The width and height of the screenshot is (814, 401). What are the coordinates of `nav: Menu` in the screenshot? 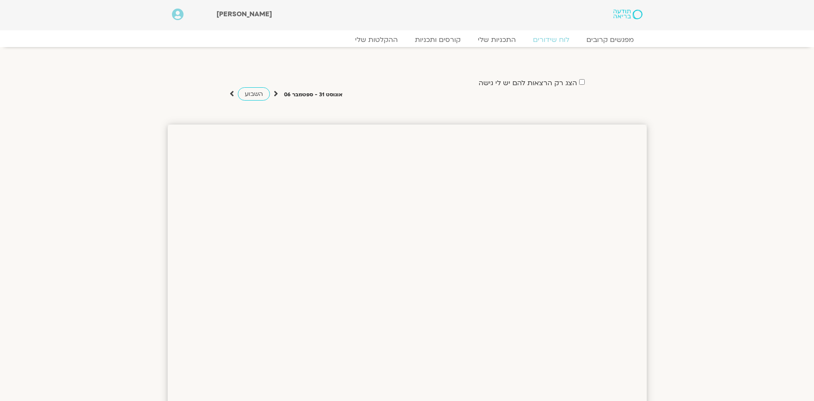 It's located at (407, 40).